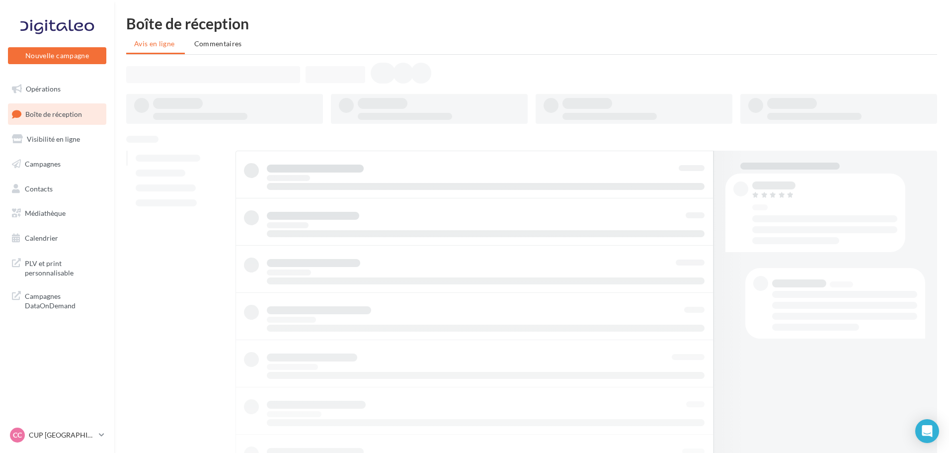  I want to click on a: Campagnes, so click(57, 164).